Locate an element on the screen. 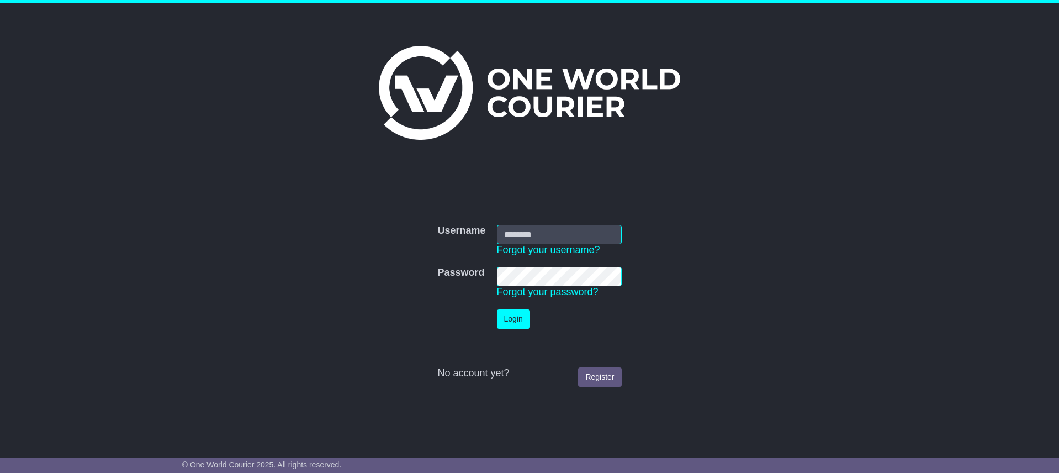 The width and height of the screenshot is (1059, 473). a: Forgot your username? is located at coordinates (548, 250).